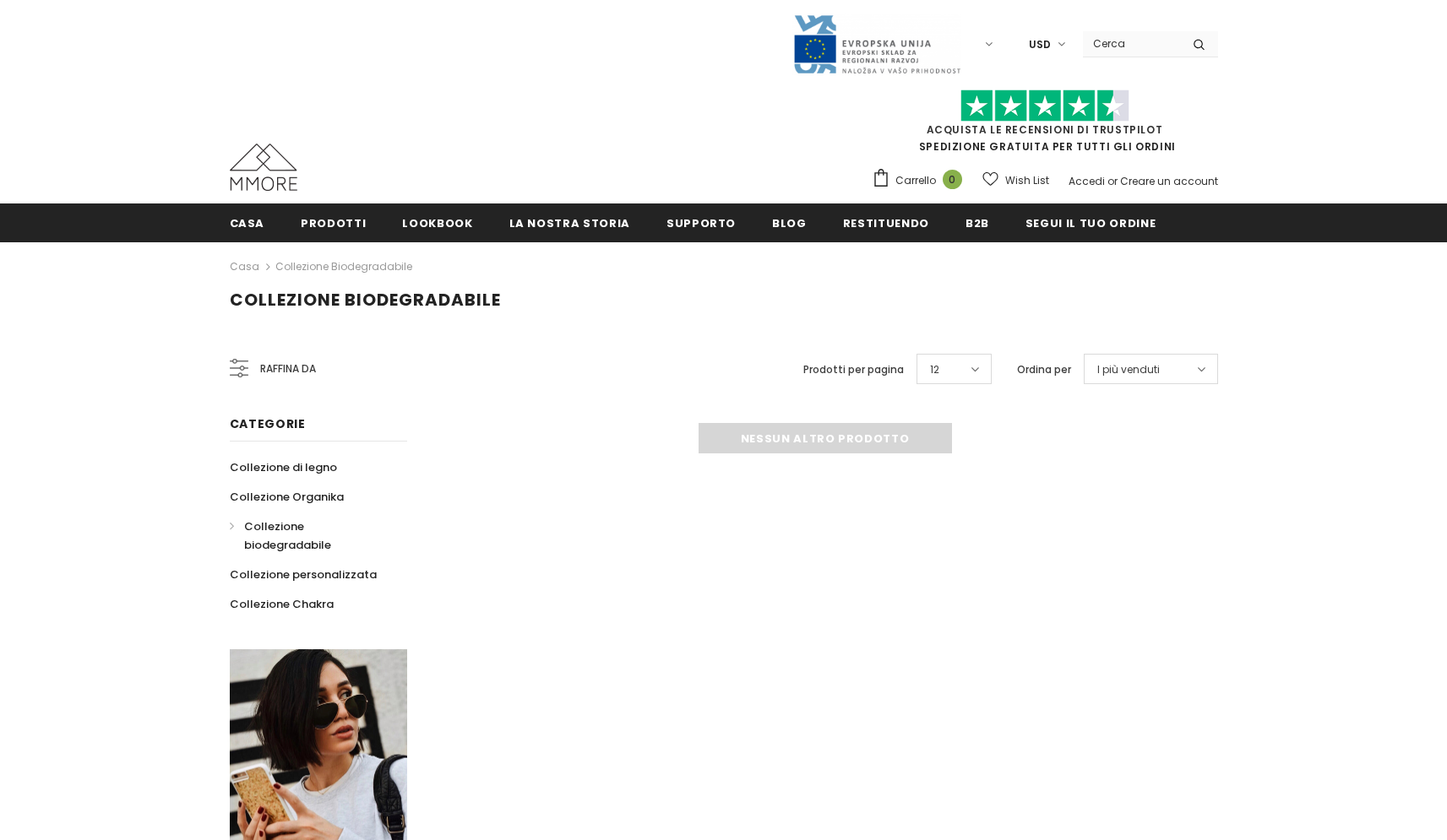  Describe the element at coordinates (1045, 125) in the screenshot. I see `span: SPEDIZIONE GRATUITA PER TUTTI GLI ORDINI` at that location.